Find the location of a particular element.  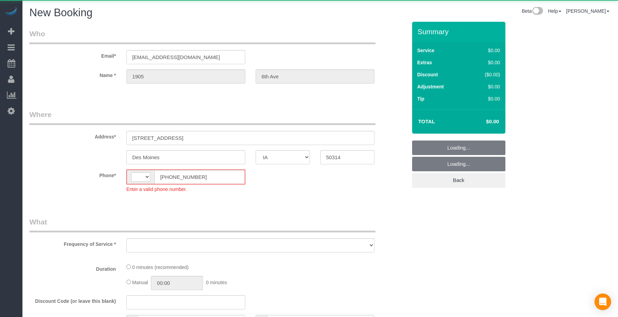

label: Frequency of Service * is located at coordinates (73, 243).